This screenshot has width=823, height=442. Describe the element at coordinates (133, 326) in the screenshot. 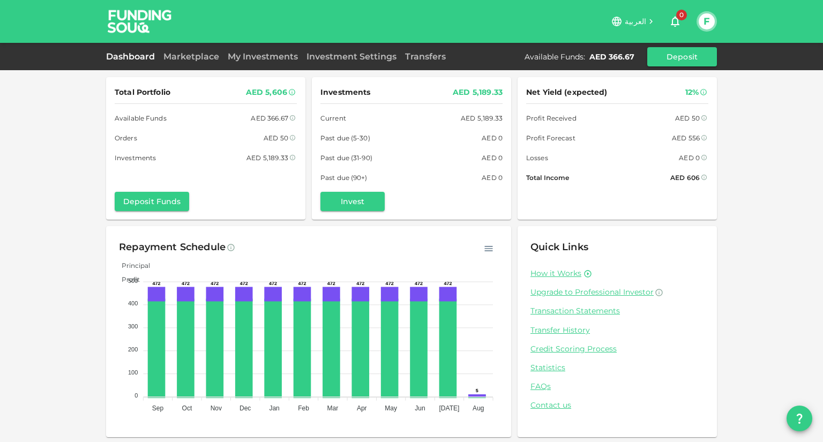

I see `tspan: 300` at that location.